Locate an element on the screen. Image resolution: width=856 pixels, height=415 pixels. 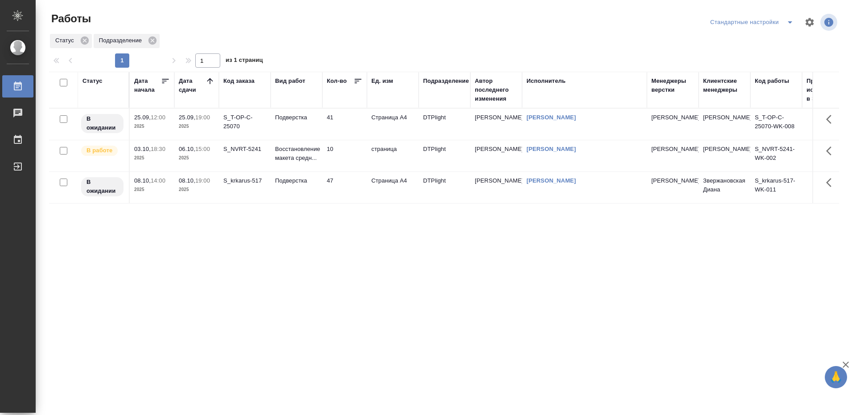
div: split button is located at coordinates (753, 22).